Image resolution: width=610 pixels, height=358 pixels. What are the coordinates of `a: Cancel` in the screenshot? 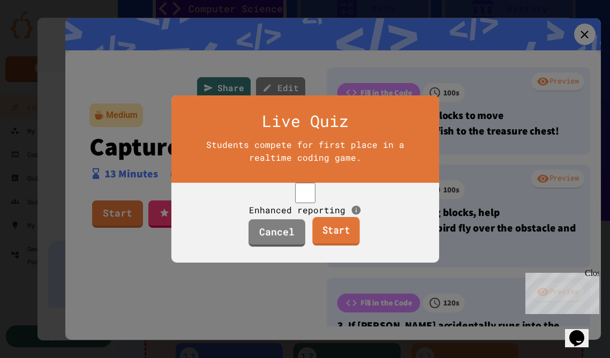 It's located at (277, 232).